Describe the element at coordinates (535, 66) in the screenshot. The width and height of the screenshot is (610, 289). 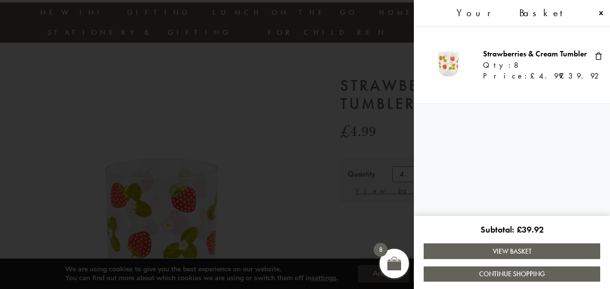
I see `div: Qty:` at that location.